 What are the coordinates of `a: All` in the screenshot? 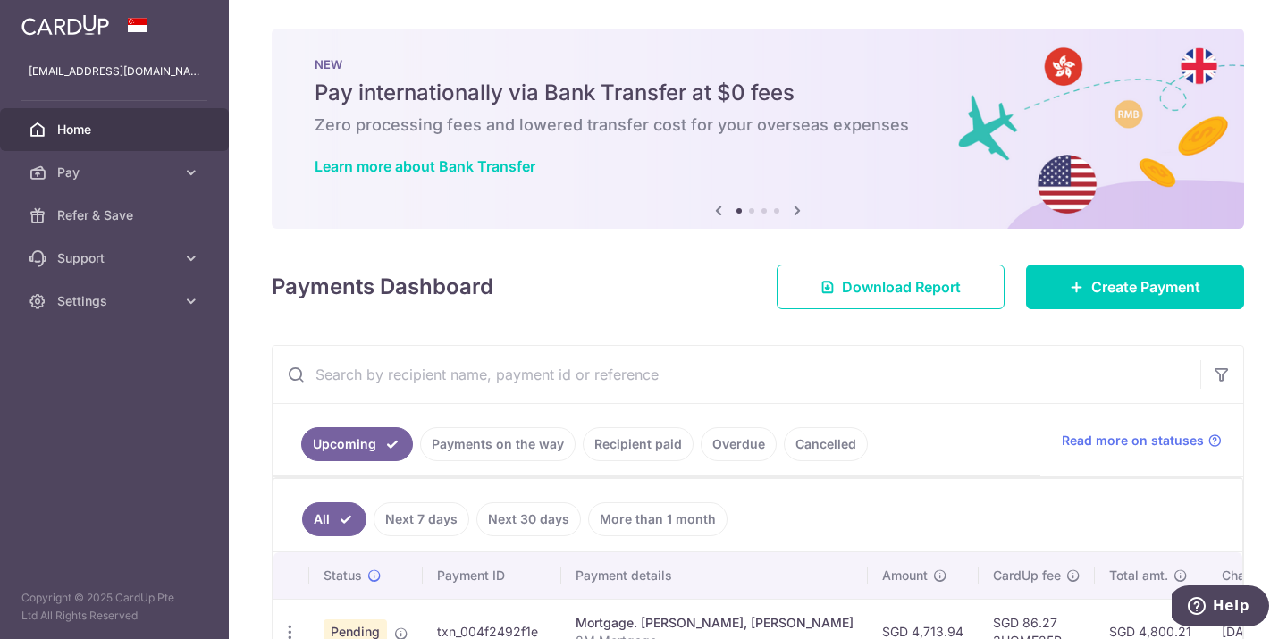 It's located at (334, 519).